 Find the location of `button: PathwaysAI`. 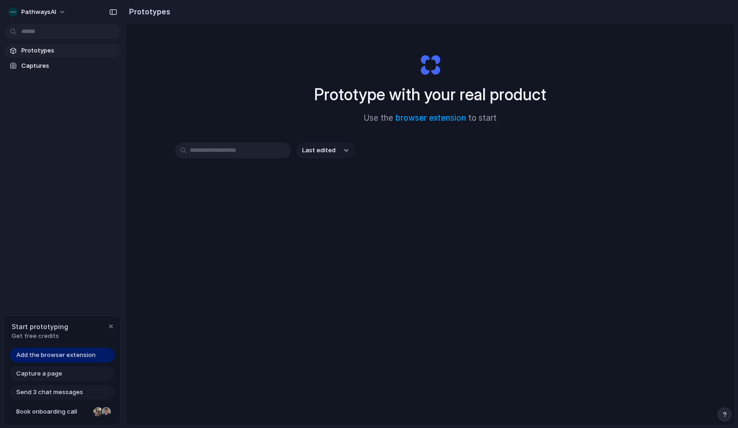

button: PathwaysAI is located at coordinates (38, 12).